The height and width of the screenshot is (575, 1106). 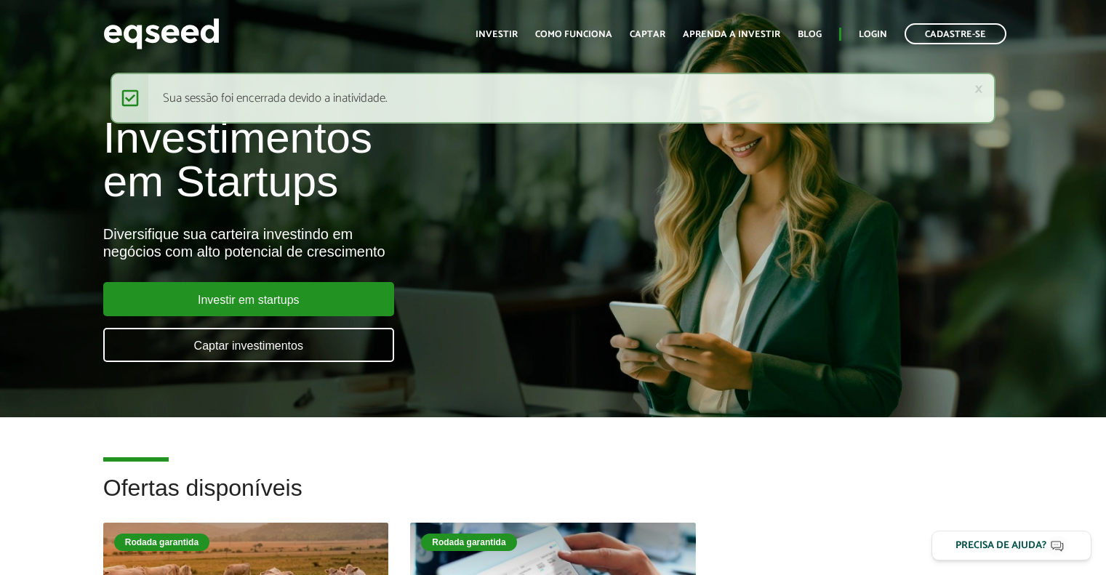 I want to click on div: Sua sessão foi encerrada devido a inatividade., so click(x=553, y=98).